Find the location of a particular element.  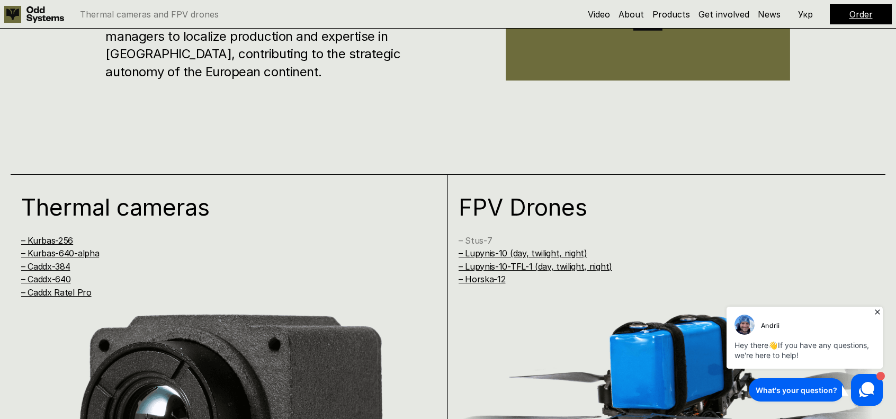

div: Andrii is located at coordinates (47, 23).